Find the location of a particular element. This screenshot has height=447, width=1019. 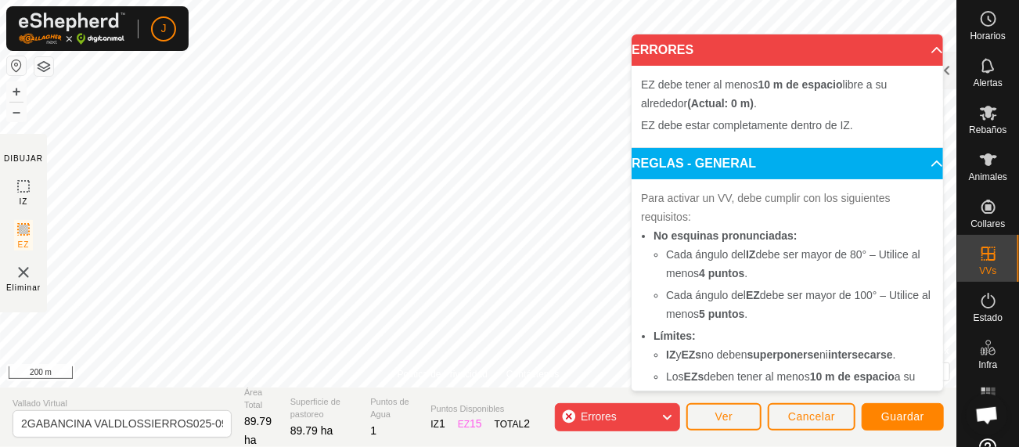

span: IZ is located at coordinates (23, 201).